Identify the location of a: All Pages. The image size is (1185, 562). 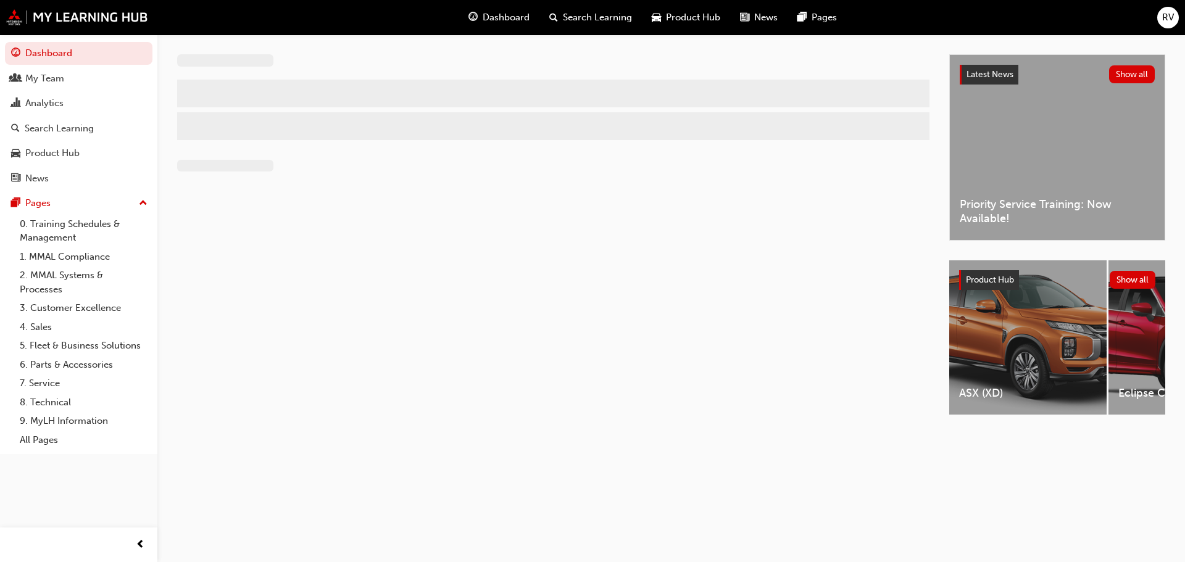
(83, 440).